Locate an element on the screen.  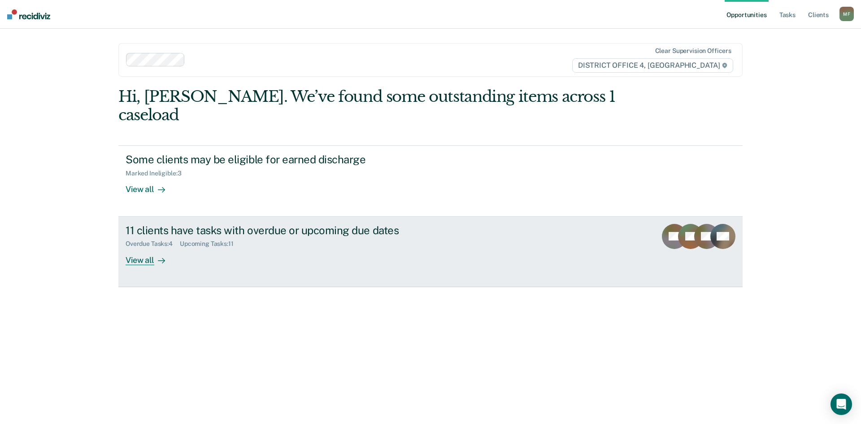
div: Overdue Tasks : 4 is located at coordinates (152, 243).